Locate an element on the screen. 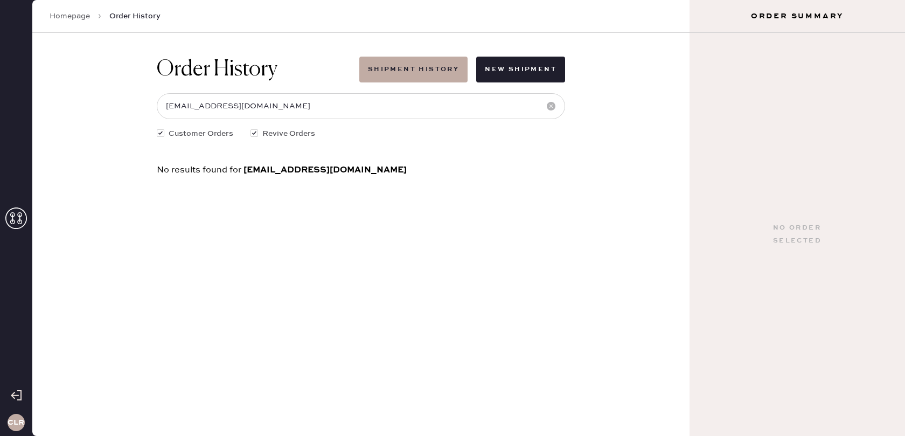  span: Order History is located at coordinates (135, 16).